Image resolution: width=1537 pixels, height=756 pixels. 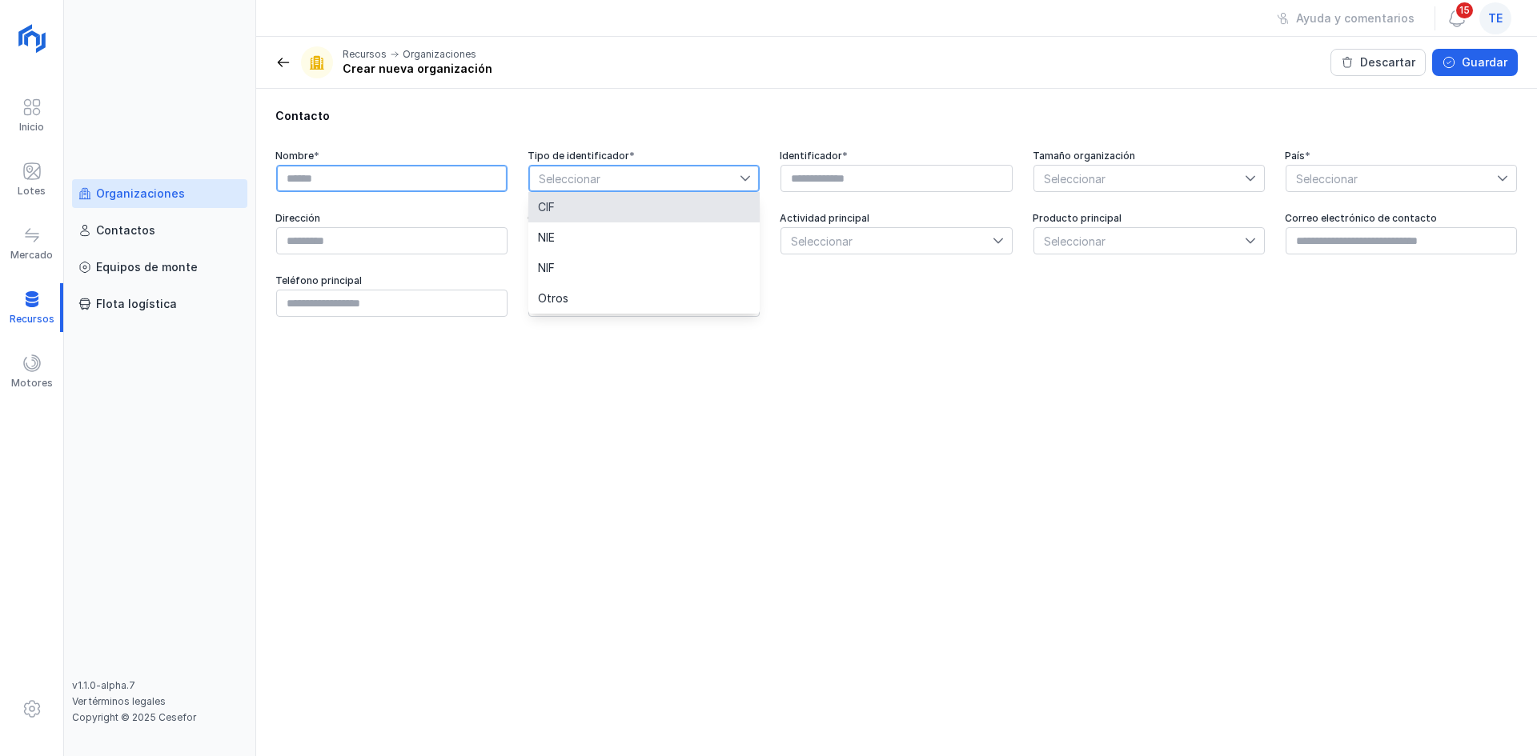 What do you see at coordinates (31, 255) in the screenshot?
I see `div: Mercado` at bounding box center [31, 255].